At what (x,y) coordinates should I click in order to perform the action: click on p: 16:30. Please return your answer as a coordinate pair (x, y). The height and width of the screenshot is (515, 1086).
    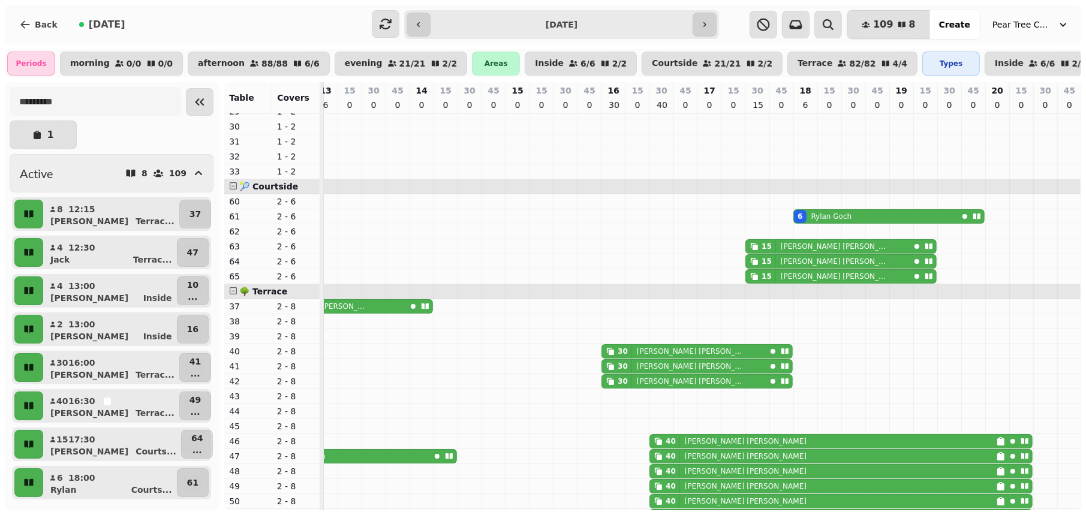
    Looking at the image, I should click on (82, 401).